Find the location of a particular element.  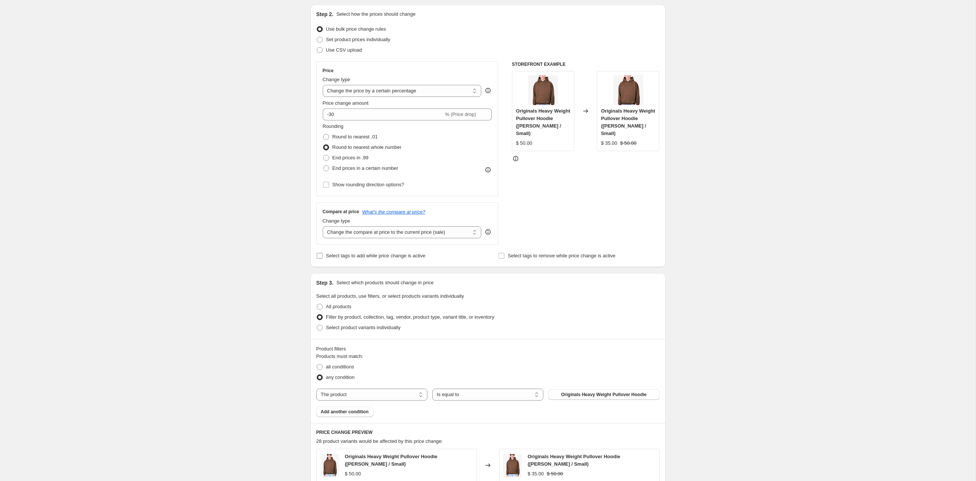

button: Add another condition is located at coordinates (345, 412).